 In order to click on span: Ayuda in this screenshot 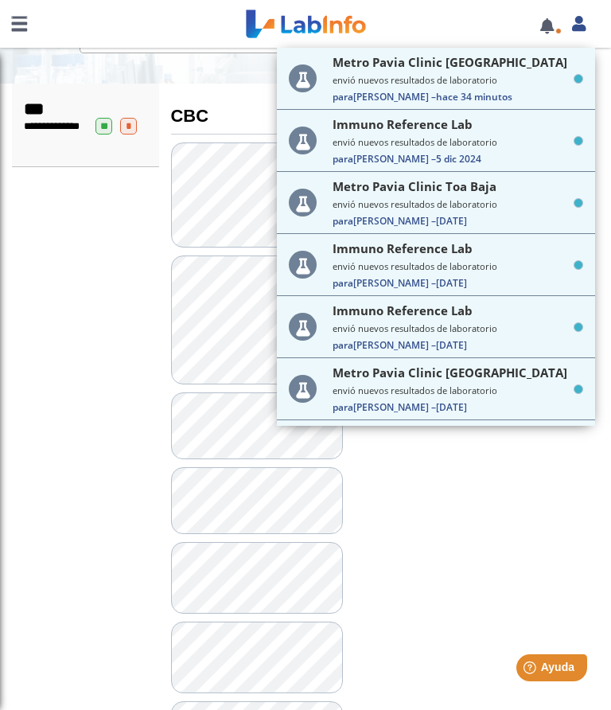, I will do `click(88, 19)`.